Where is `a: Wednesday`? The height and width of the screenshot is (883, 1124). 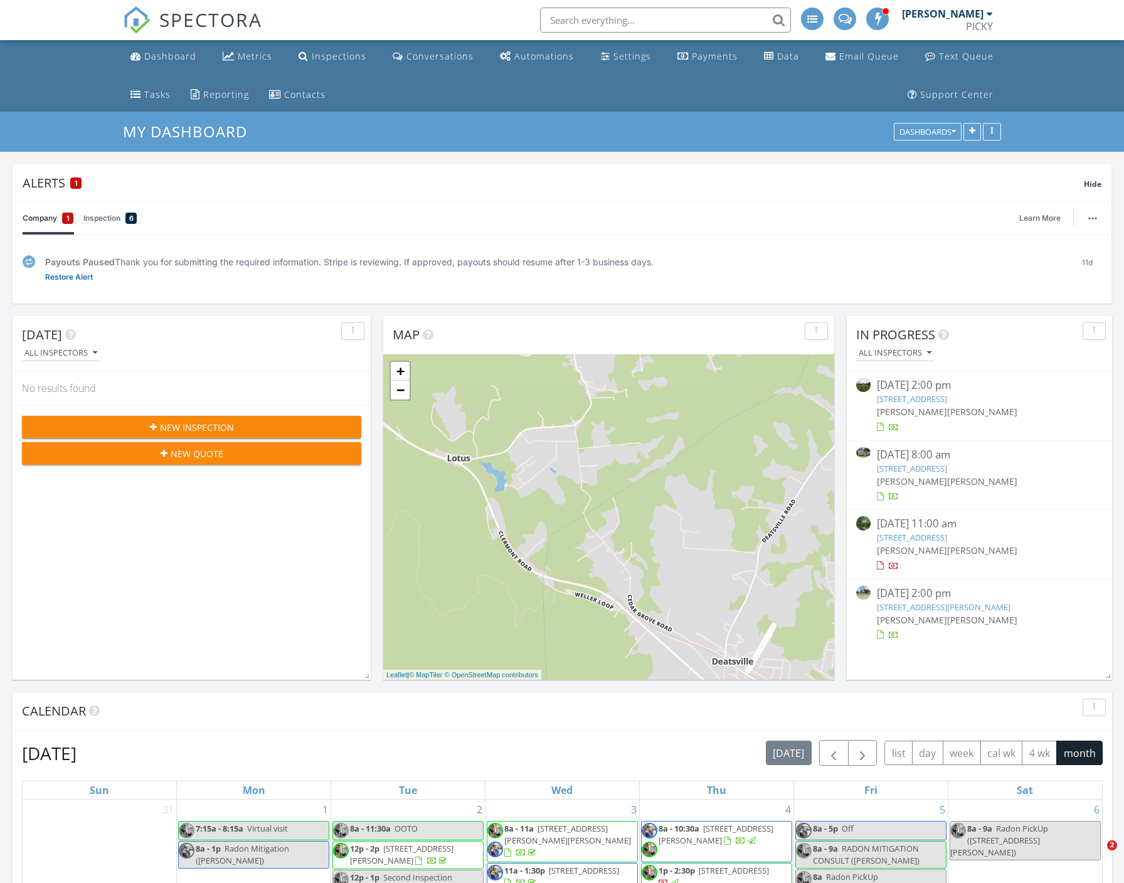 a: Wednesday is located at coordinates (562, 790).